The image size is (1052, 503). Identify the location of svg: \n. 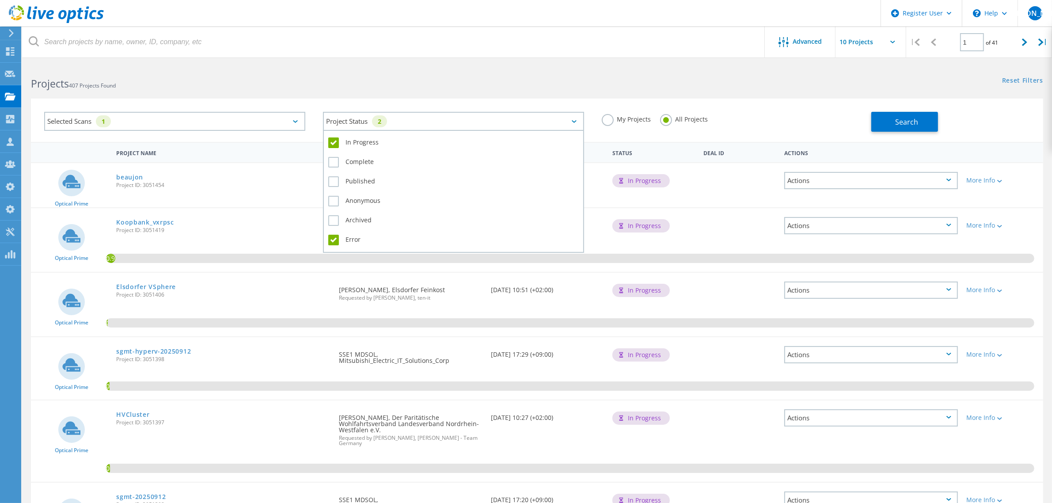
(977, 13).